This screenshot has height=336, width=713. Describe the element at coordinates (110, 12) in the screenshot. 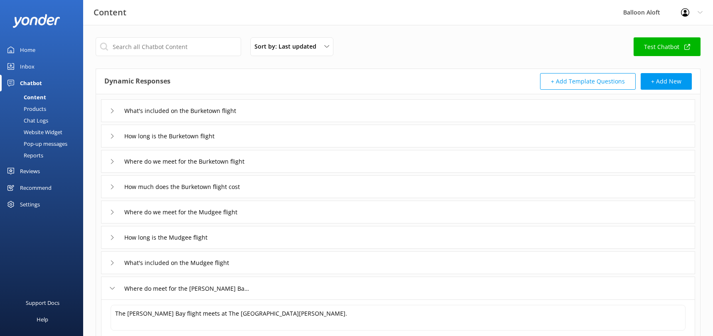

I see `h3: Content` at that location.